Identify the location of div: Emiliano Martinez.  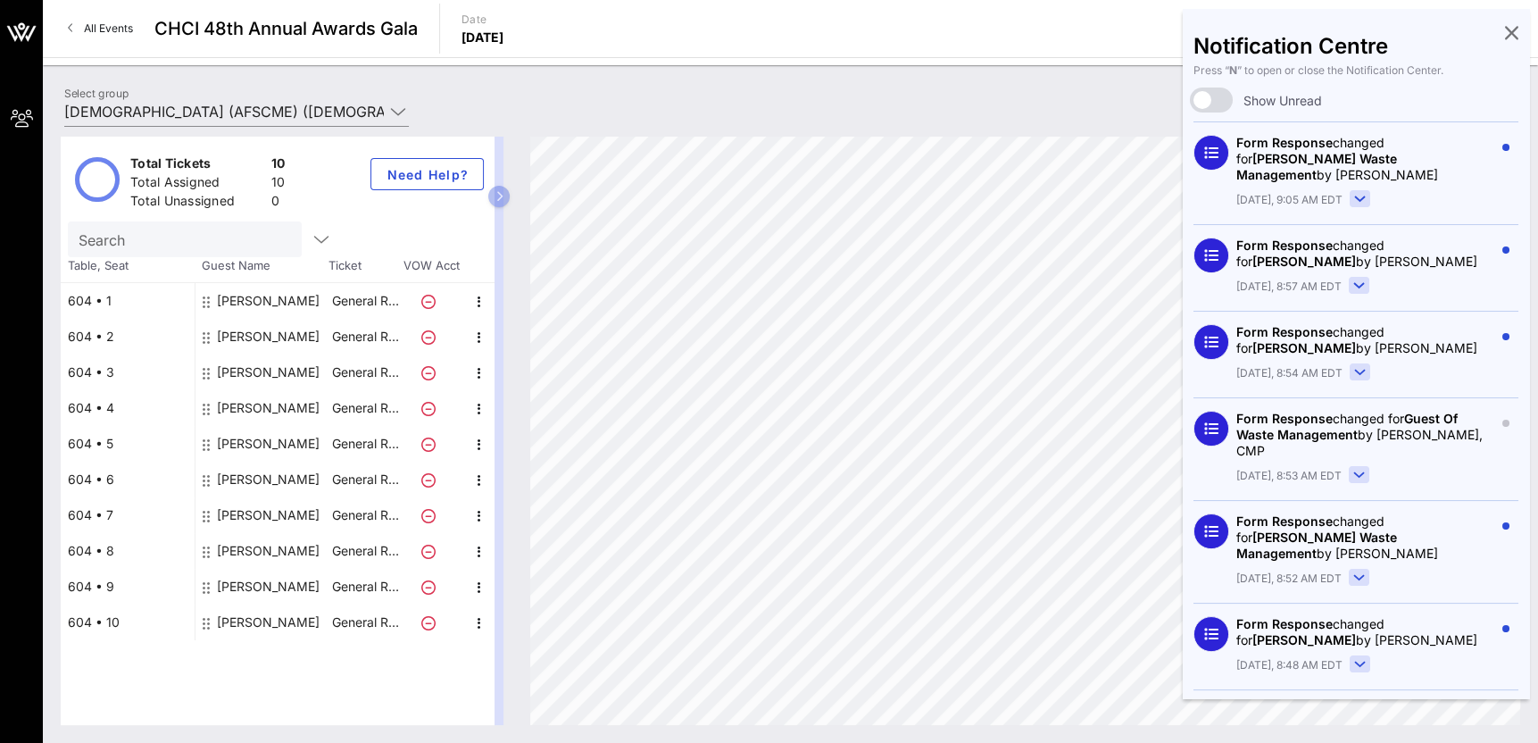
(268, 479).